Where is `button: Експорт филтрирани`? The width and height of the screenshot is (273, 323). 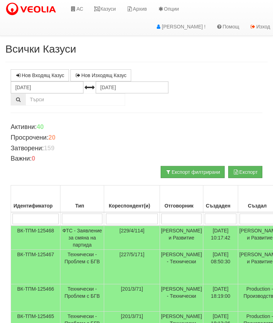
button: Експорт филтрирани is located at coordinates (192, 172).